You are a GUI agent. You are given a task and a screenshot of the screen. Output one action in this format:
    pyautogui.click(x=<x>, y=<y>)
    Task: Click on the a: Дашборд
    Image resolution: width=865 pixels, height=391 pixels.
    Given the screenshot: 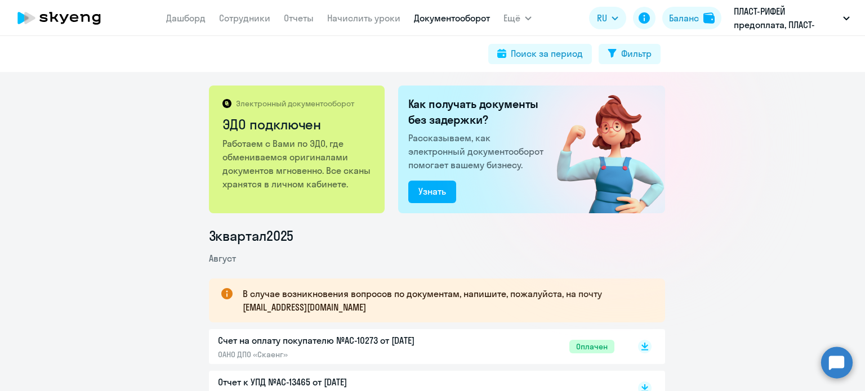 What is the action you would take?
    pyautogui.click(x=186, y=18)
    